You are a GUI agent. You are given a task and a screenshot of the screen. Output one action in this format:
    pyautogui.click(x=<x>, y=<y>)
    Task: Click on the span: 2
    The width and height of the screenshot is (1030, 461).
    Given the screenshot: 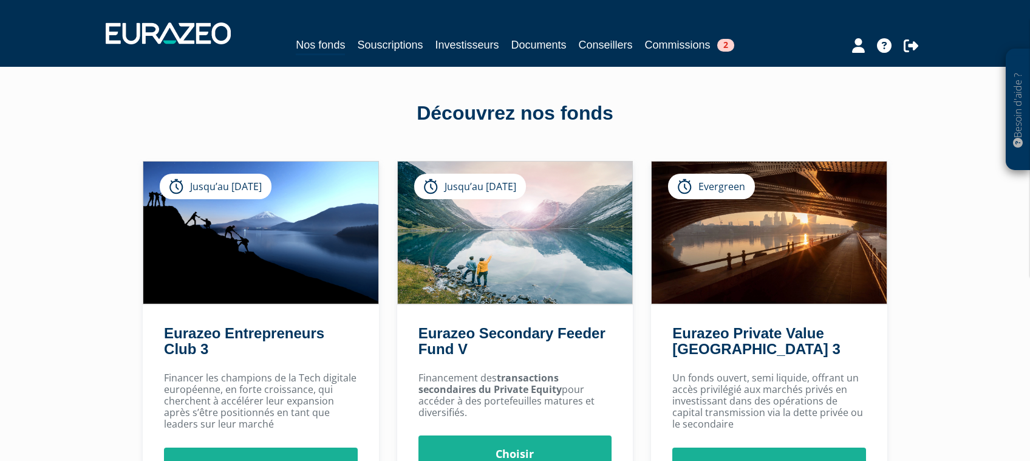 What is the action you would take?
    pyautogui.click(x=726, y=45)
    